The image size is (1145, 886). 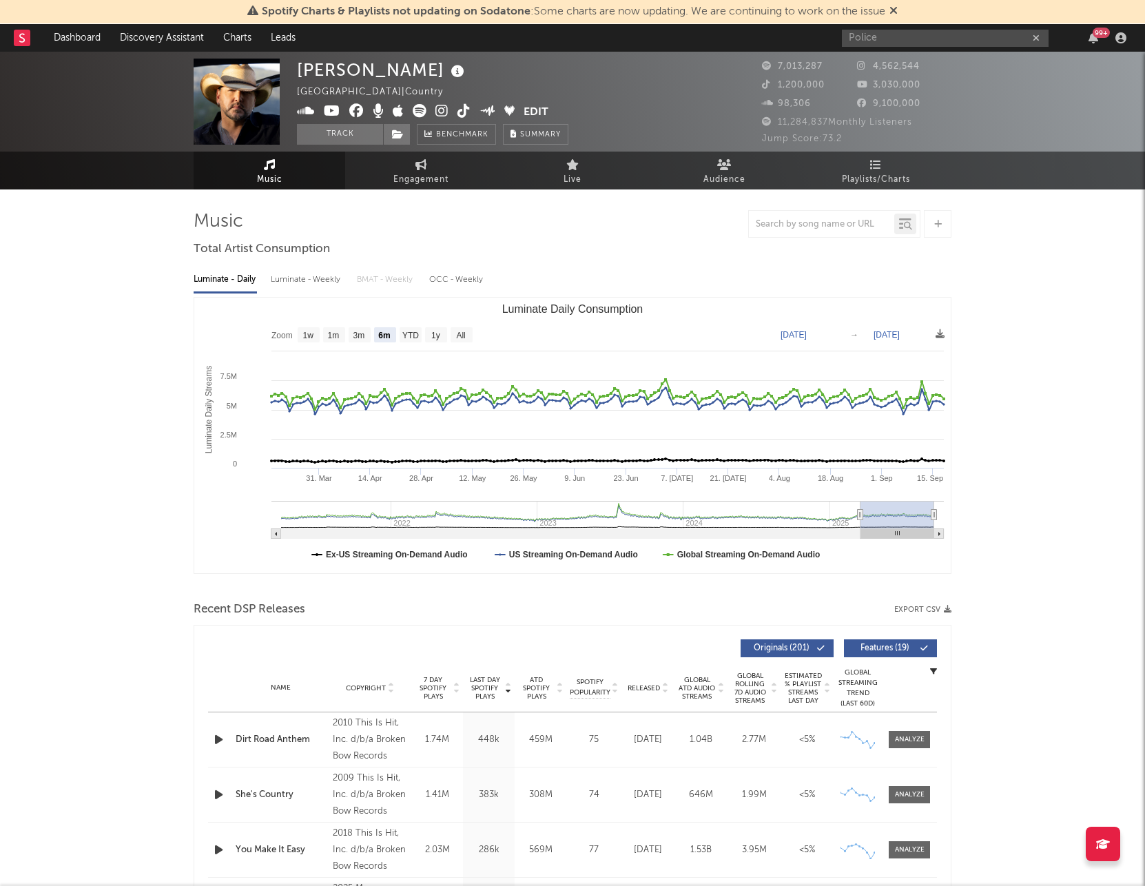 What do you see at coordinates (488, 795) in the screenshot?
I see `div: 383k` at bounding box center [488, 795].